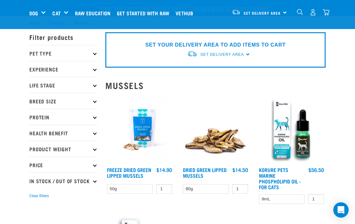 The height and width of the screenshot is (224, 355). What do you see at coordinates (64, 133) in the screenshot?
I see `p: Health Benefit` at bounding box center [64, 133].